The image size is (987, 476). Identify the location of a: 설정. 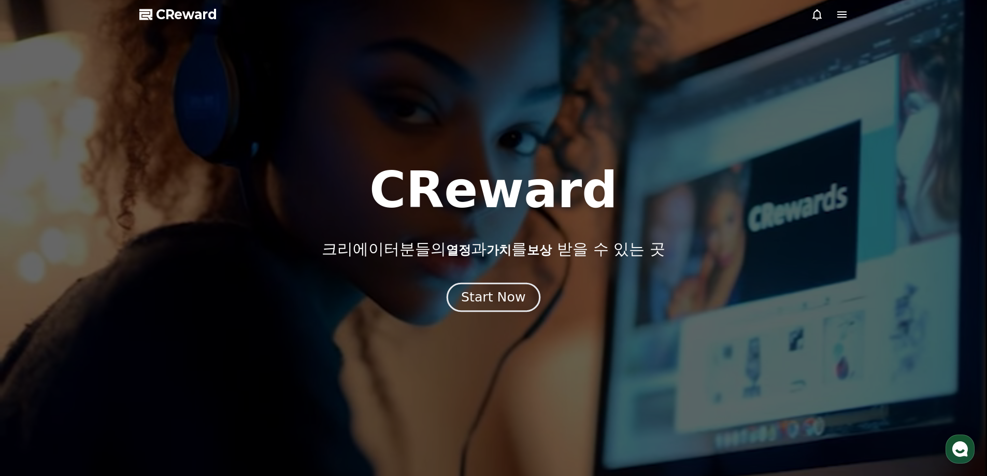
(166, 341).